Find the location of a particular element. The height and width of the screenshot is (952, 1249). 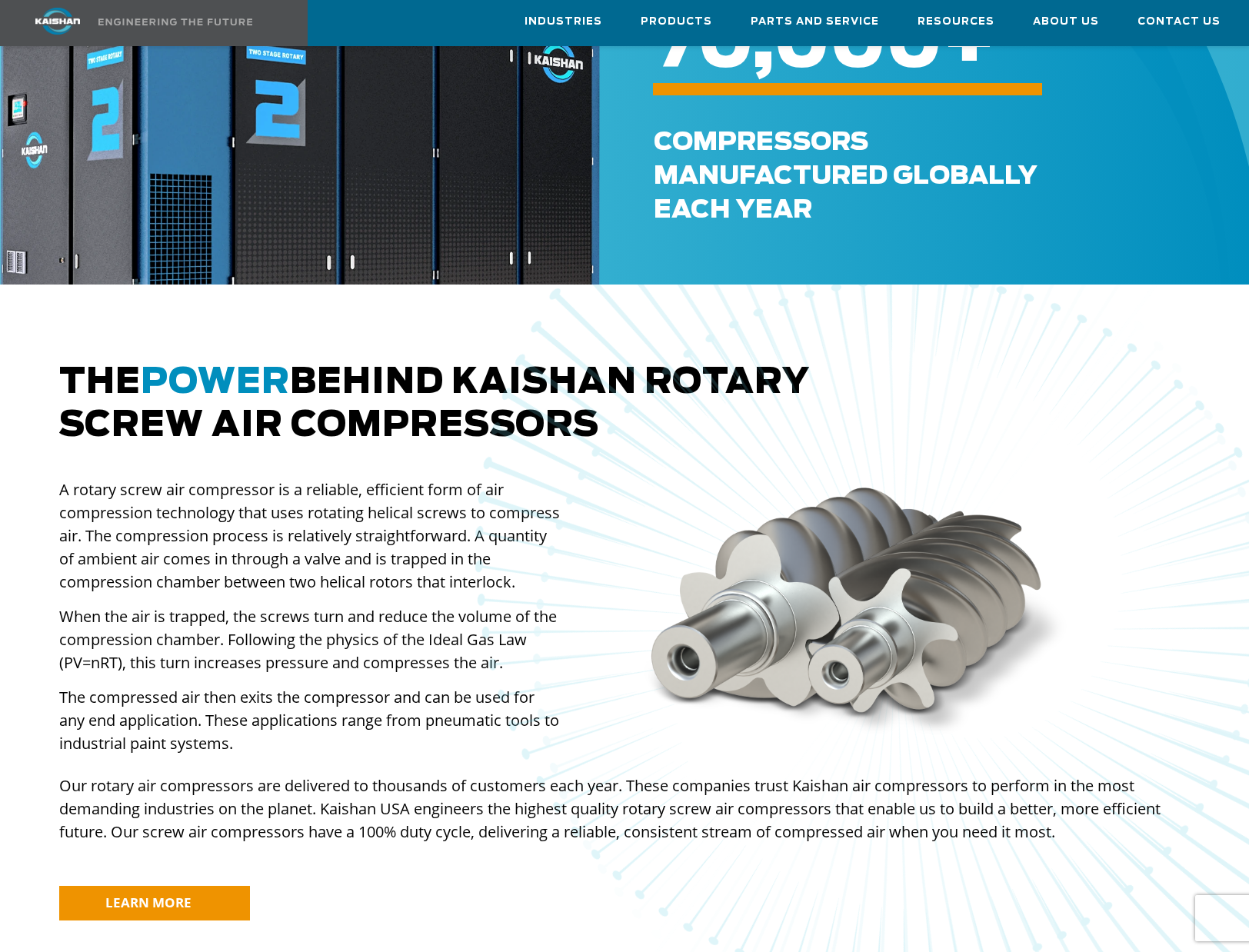

p: The compressed air then exits the compressor and can be used for any end application. These appli... is located at coordinates (311, 720).